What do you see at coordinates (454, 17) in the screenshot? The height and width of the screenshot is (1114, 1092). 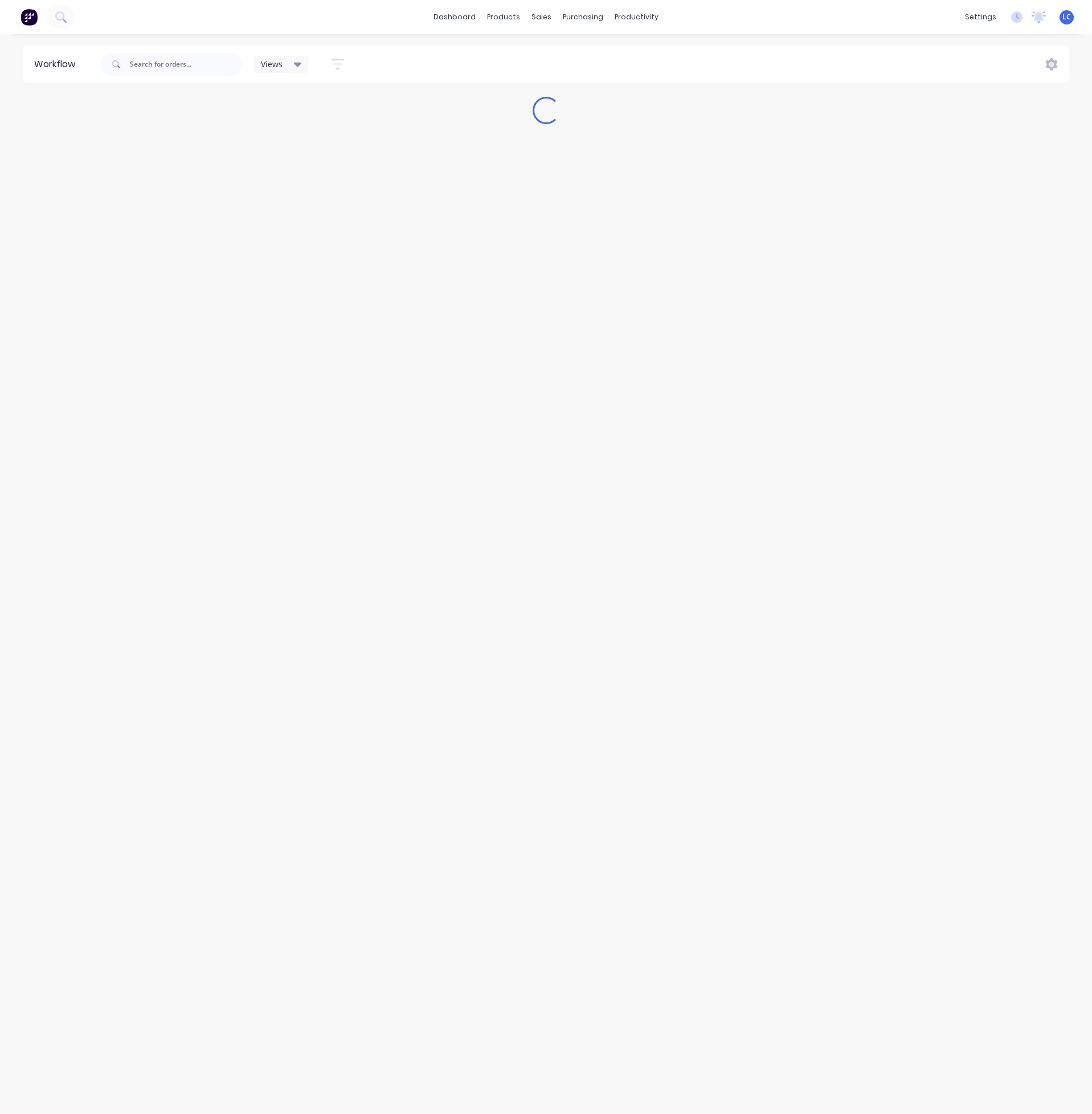 I see `a: dashboard` at bounding box center [454, 17].